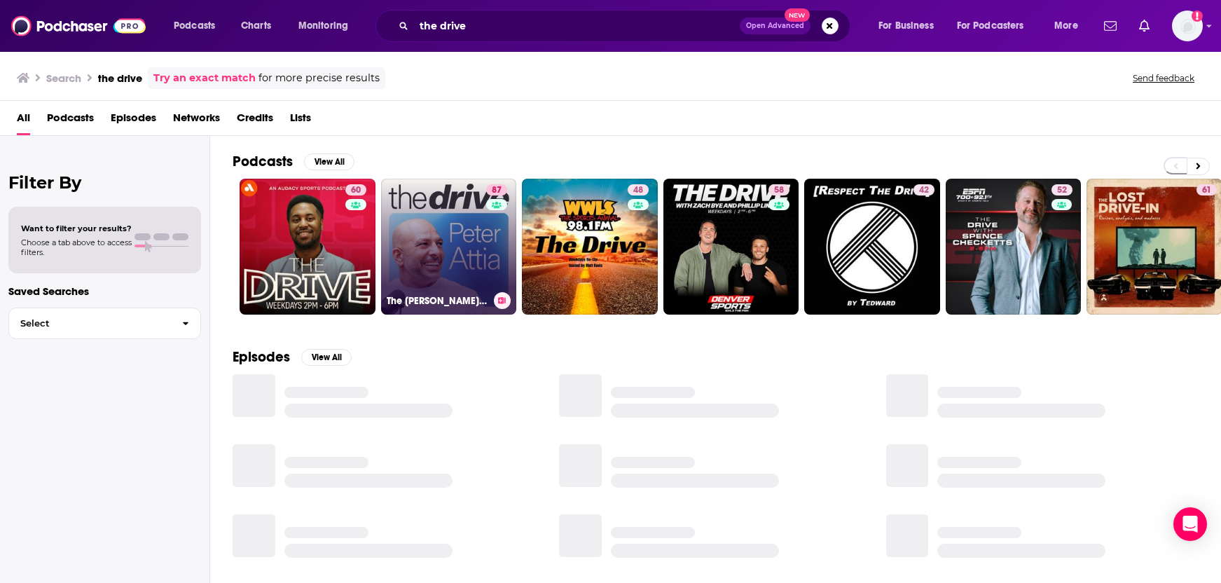 The image size is (1221, 583). Describe the element at coordinates (1062, 190) in the screenshot. I see `span: 52` at that location.